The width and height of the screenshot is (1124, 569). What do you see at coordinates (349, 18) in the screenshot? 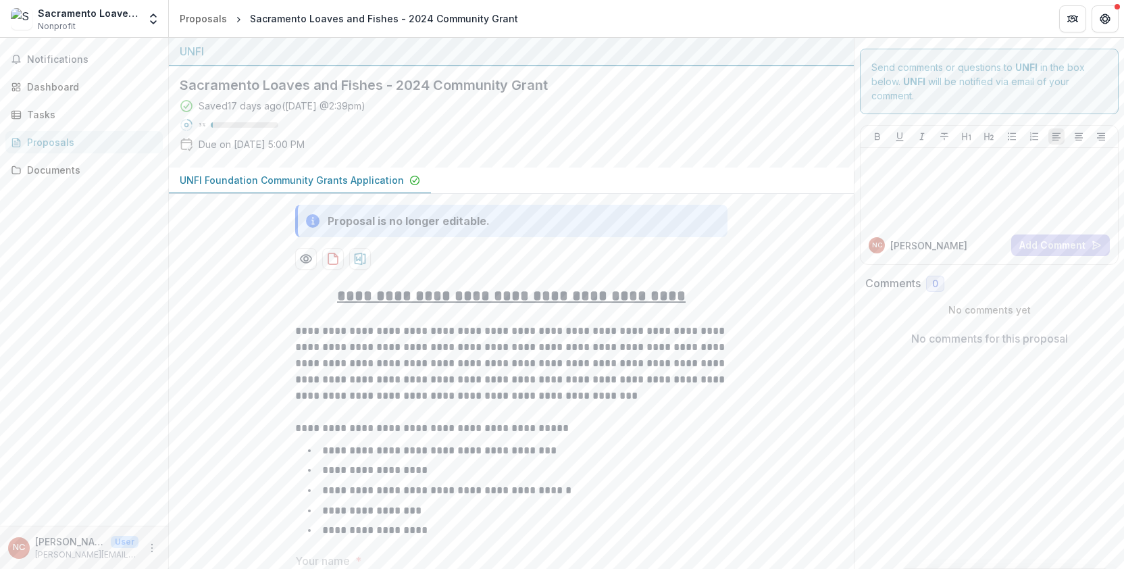
I see `nav: breadcrumb` at bounding box center [349, 18].